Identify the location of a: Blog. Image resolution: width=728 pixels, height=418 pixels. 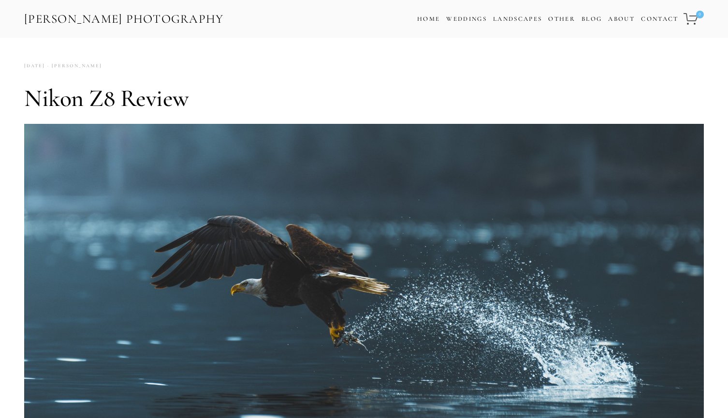
(592, 19).